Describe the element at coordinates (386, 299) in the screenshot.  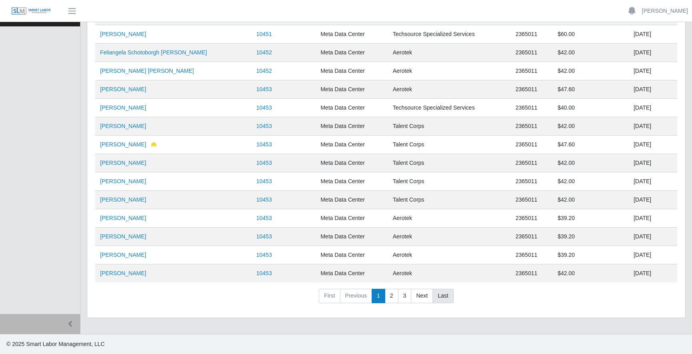
I see `nav: pagination` at that location.